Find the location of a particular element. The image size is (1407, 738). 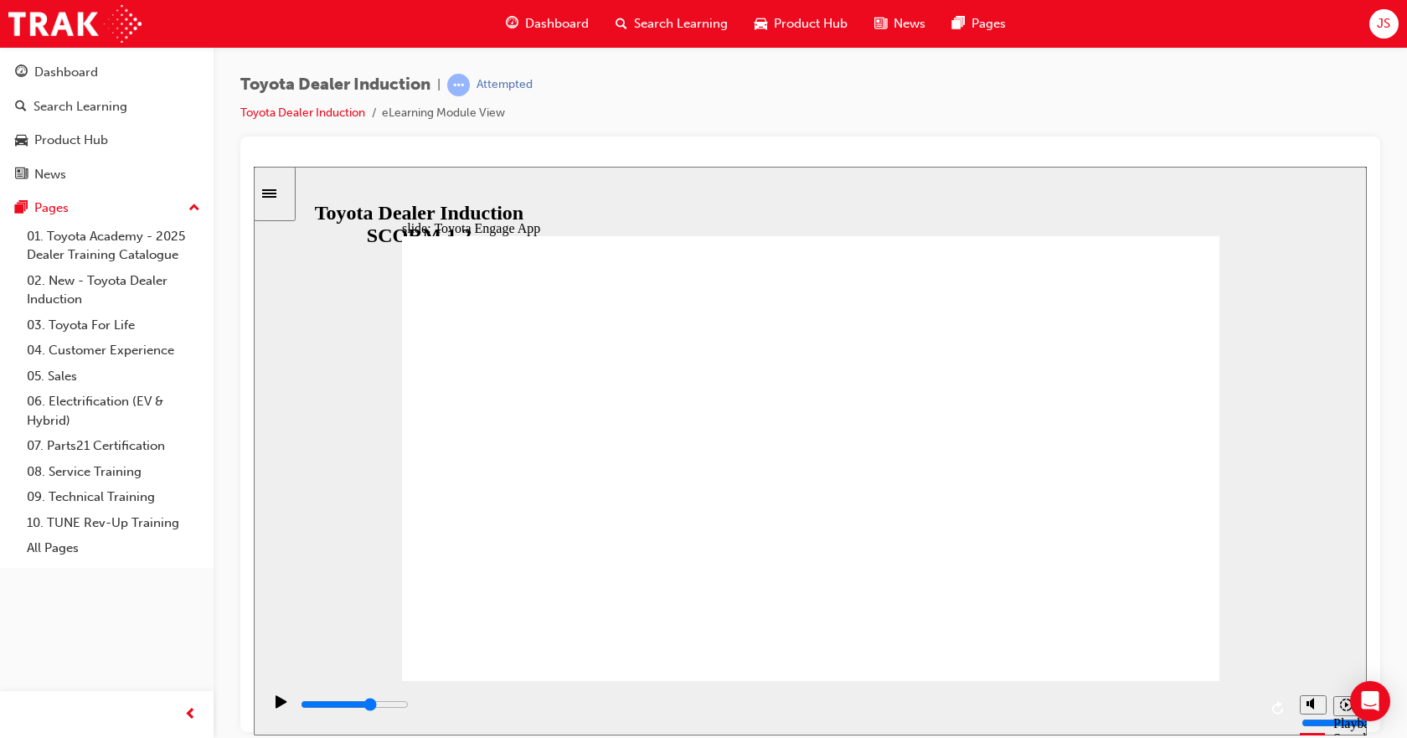

a: 09. Technical Training is located at coordinates (113, 497).